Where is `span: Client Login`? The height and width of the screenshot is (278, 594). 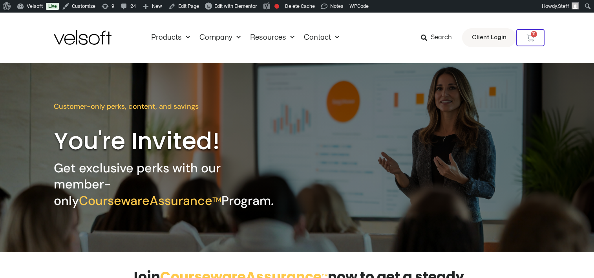 span: Client Login is located at coordinates (489, 38).